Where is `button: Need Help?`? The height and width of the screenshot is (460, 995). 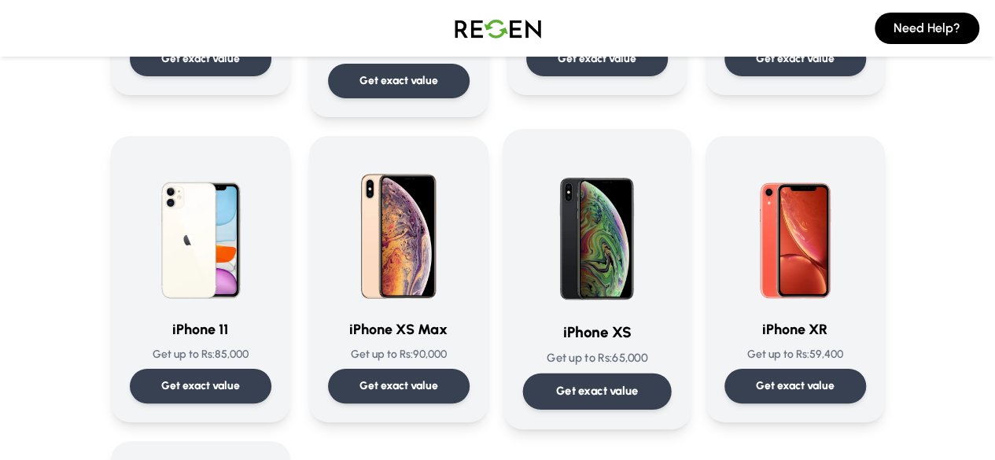 button: Need Help? is located at coordinates (927, 28).